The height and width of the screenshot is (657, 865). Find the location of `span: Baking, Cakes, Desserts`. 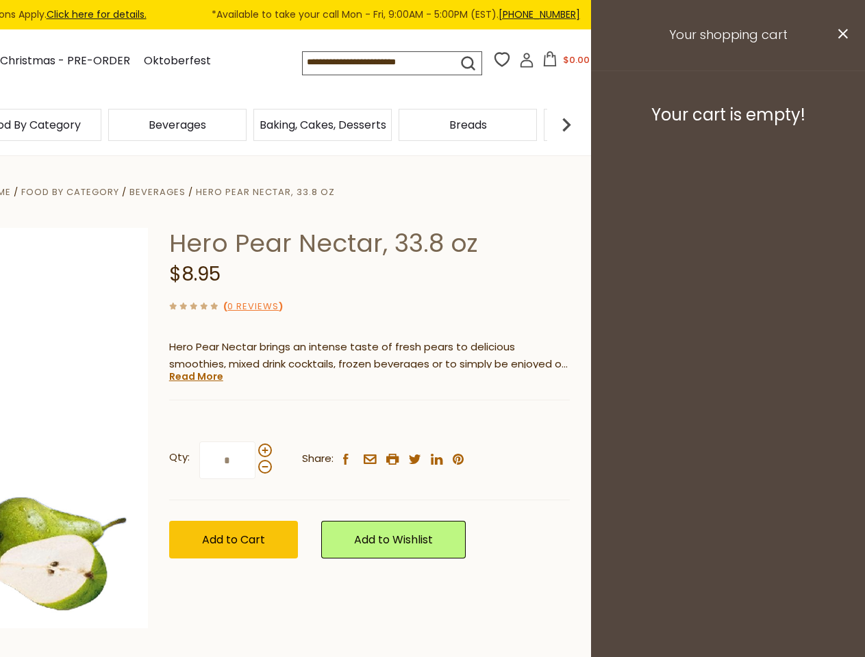

span: Baking, Cakes, Desserts is located at coordinates (322, 125).